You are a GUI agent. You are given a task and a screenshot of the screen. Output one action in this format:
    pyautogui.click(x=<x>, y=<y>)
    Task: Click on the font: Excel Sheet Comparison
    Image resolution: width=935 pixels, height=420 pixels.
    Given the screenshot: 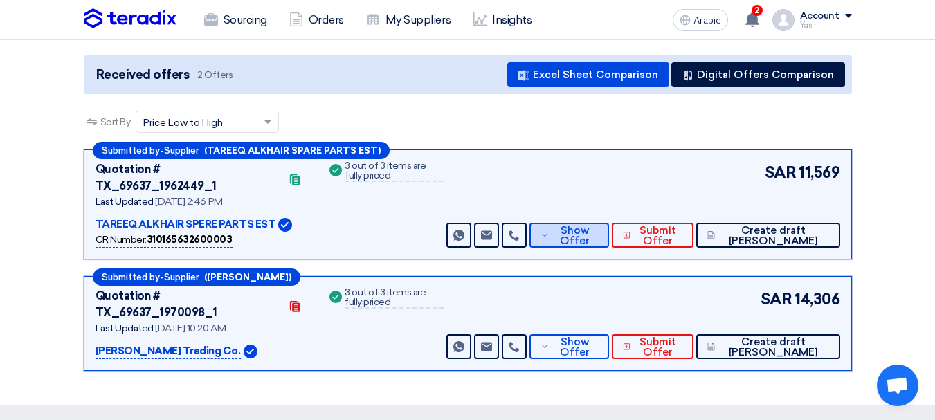 What is the action you would take?
    pyautogui.click(x=595, y=75)
    